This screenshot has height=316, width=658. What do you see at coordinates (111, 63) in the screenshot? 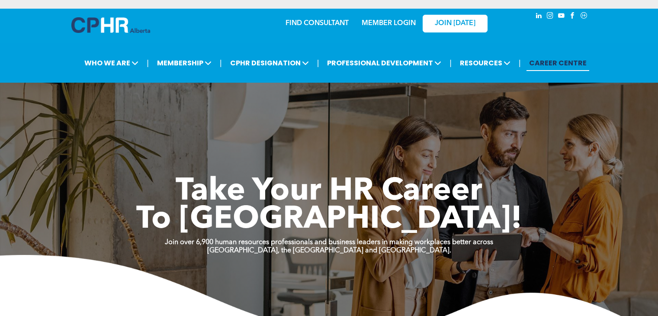
I see `span: WHO WE ARE` at bounding box center [111, 63].